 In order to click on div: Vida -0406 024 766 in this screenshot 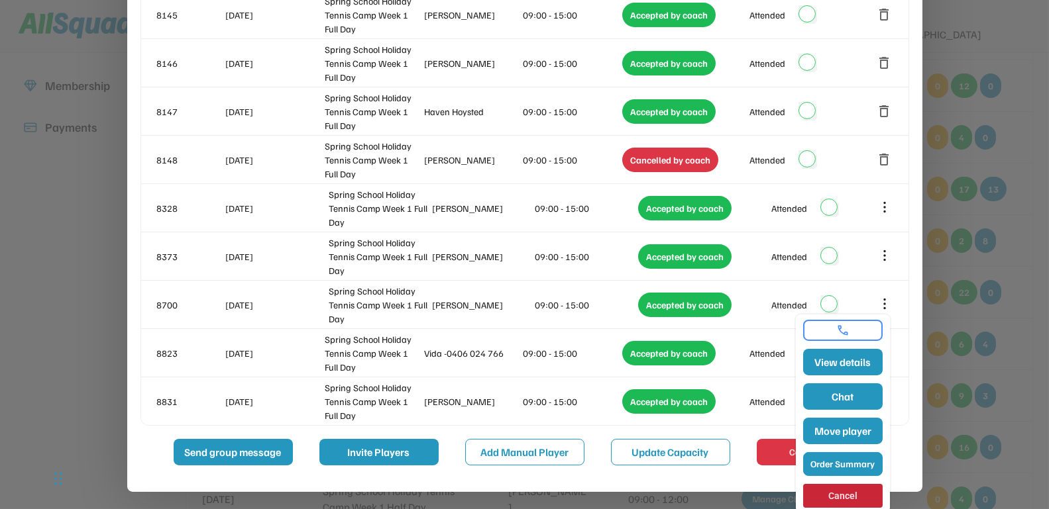, I will do `click(472, 353)`.